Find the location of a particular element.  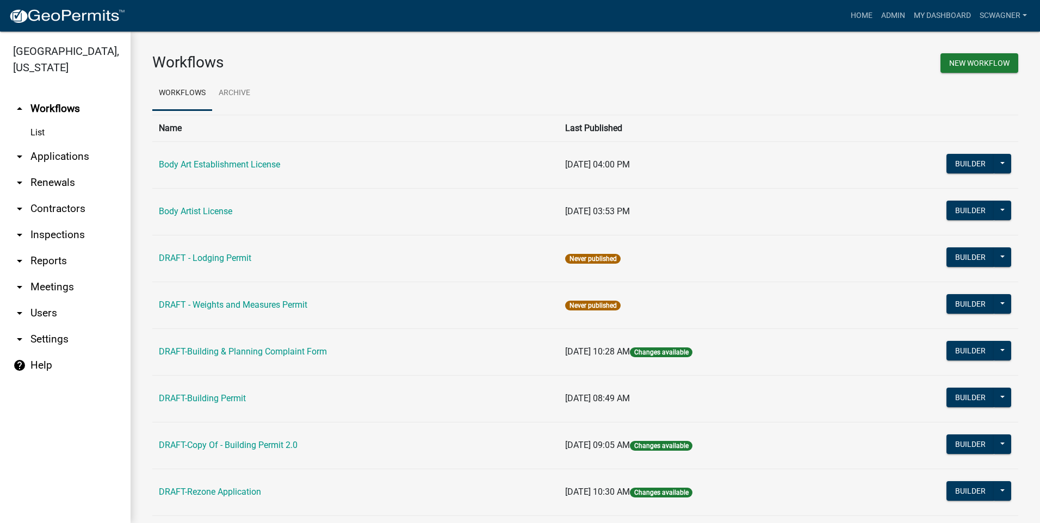

a: DRAFT-Copy Of - Building Permit 2.0 is located at coordinates (228, 445).